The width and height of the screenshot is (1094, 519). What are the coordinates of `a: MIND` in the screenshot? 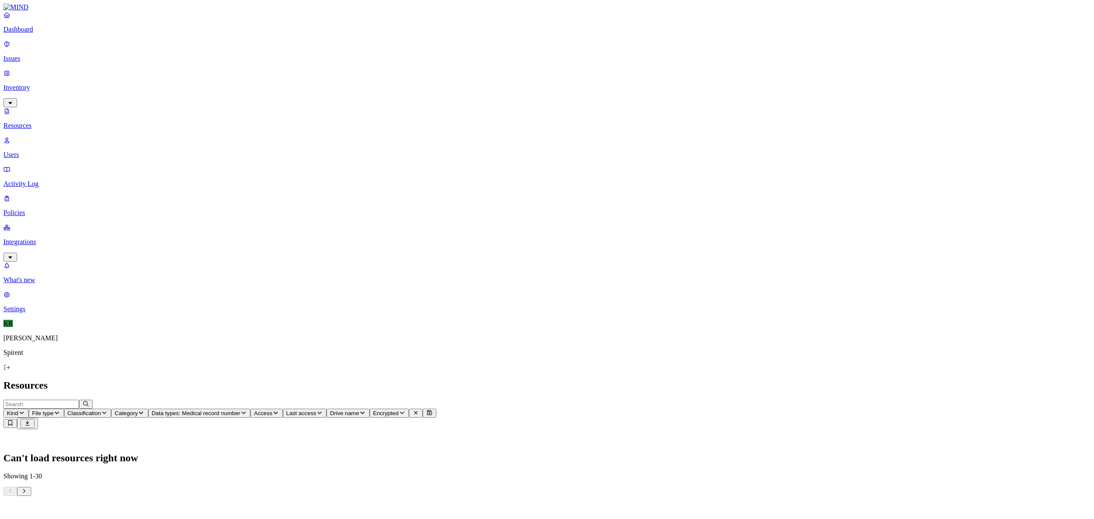 It's located at (547, 7).